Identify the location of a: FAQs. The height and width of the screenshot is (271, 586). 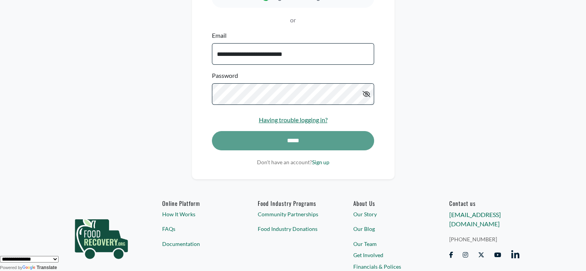
(197, 229).